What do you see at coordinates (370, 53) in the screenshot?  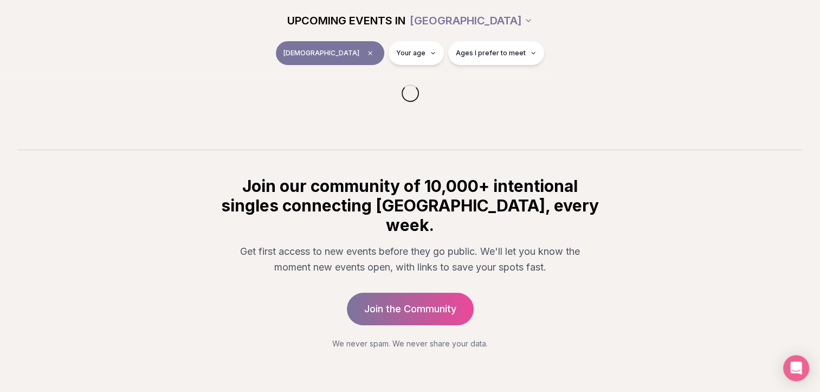 I see `span: Clear event type filter` at bounding box center [370, 53].